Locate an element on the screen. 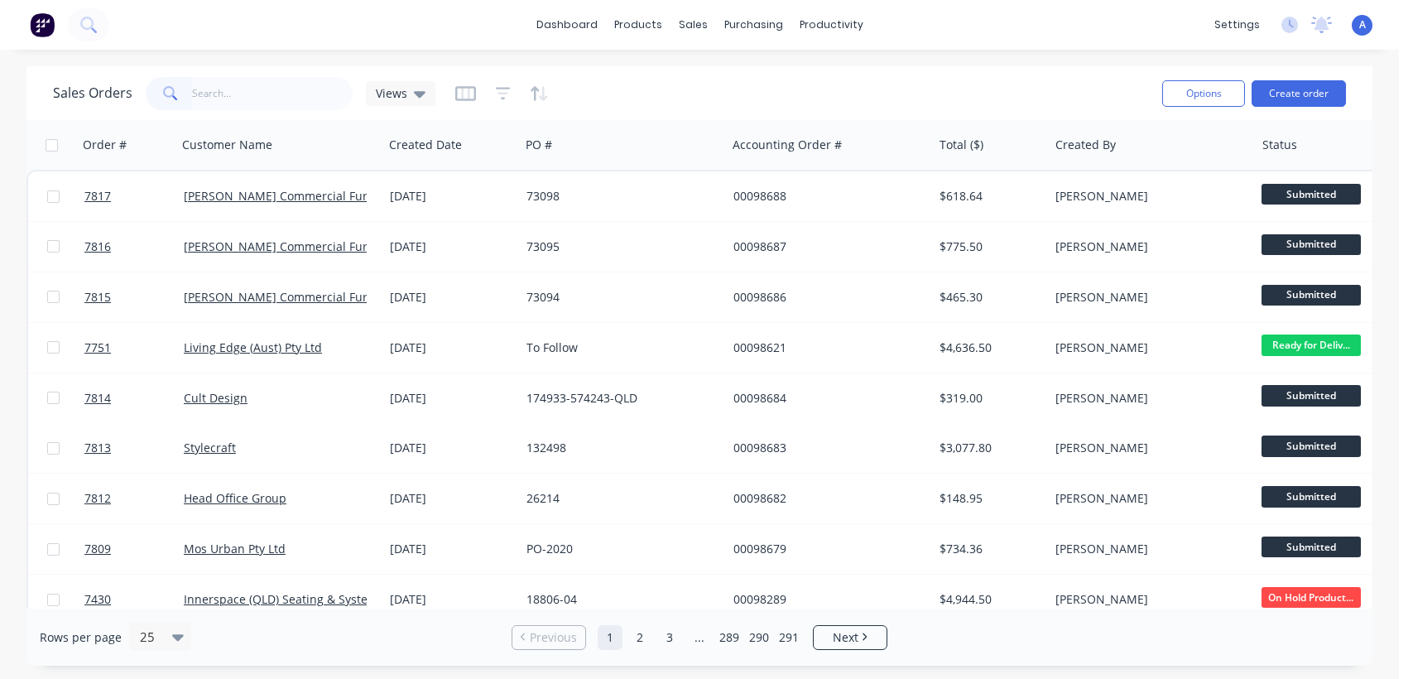  div: $465.30 is located at coordinates (987, 297).